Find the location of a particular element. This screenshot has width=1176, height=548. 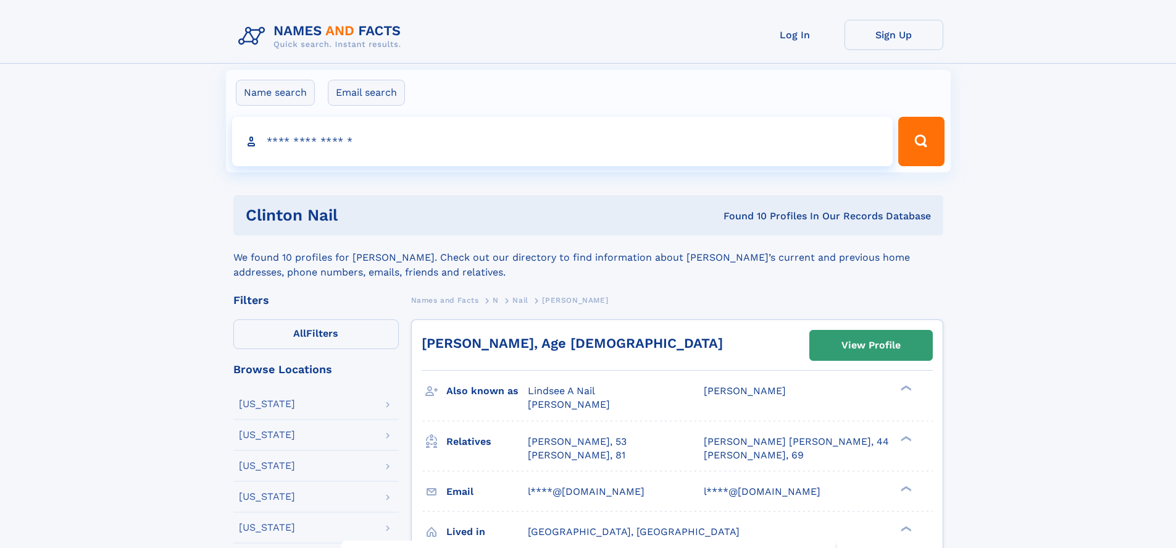

img: Logo Names and Facts is located at coordinates (322, 36).